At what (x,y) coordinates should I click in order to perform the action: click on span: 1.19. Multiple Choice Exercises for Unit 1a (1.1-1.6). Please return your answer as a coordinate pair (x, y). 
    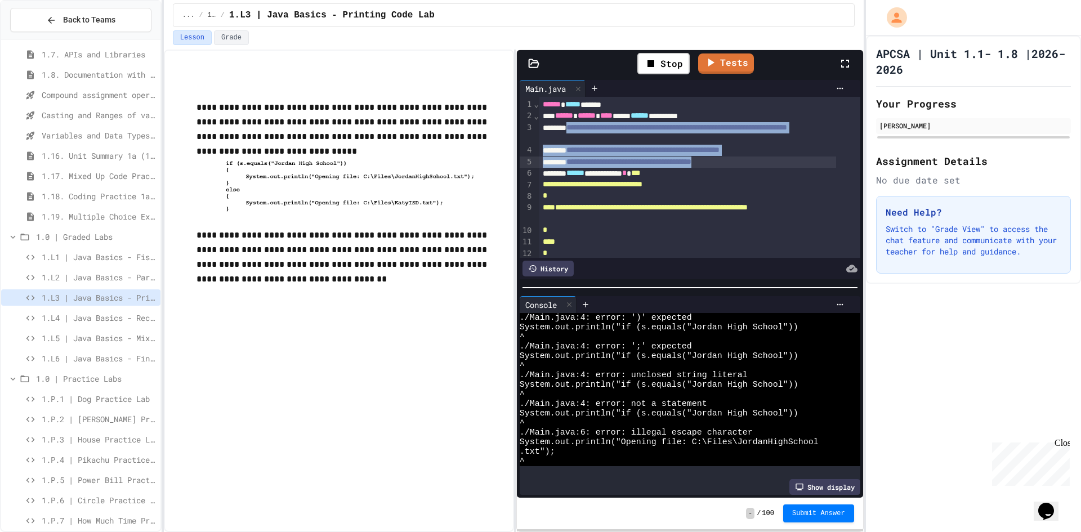
    Looking at the image, I should click on (99, 216).